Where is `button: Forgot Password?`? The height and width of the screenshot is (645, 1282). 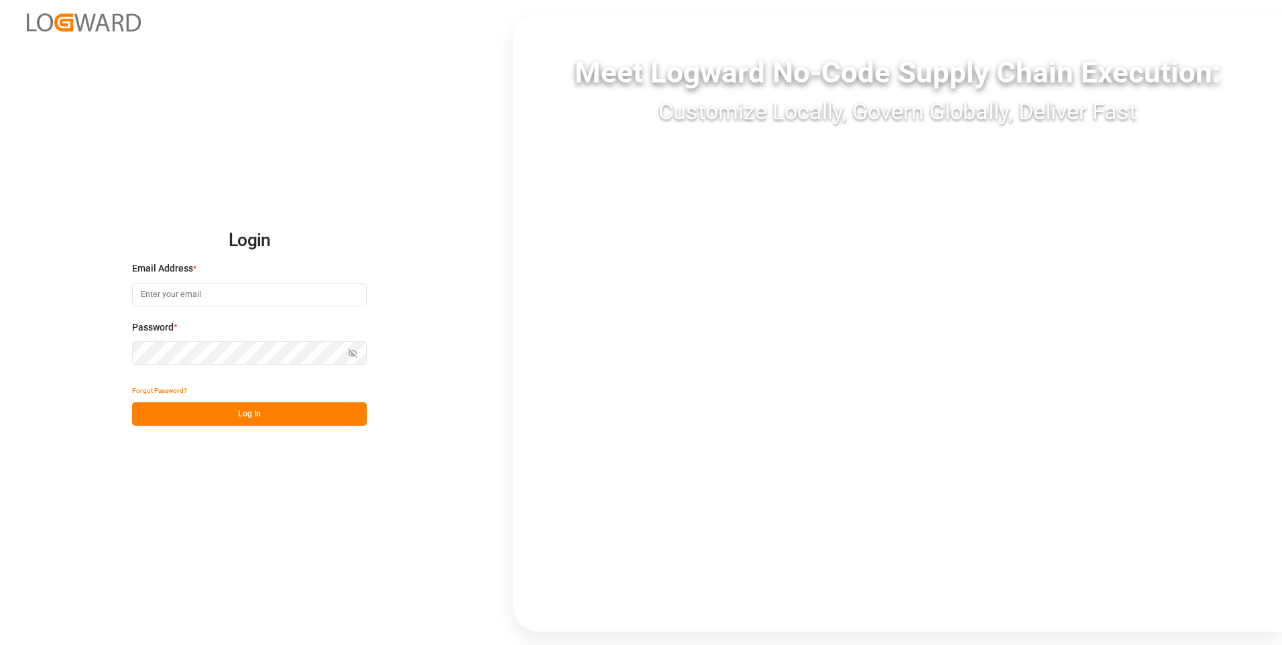 button: Forgot Password? is located at coordinates (160, 390).